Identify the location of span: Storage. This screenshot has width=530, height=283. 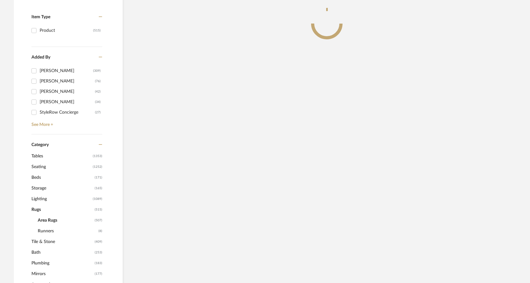
(62, 188).